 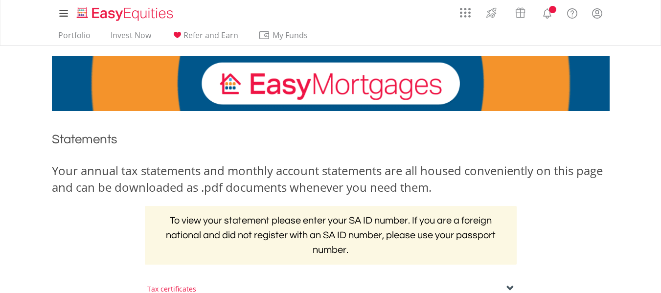 I want to click on img: grid-menu-icon.svg, so click(x=465, y=13).